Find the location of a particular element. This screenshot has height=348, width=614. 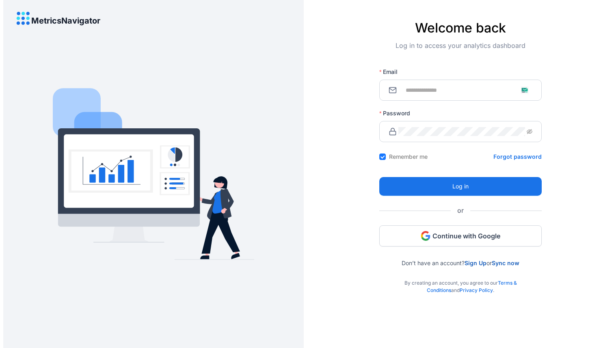

div: Don’t have an account? or is located at coordinates (460, 256).